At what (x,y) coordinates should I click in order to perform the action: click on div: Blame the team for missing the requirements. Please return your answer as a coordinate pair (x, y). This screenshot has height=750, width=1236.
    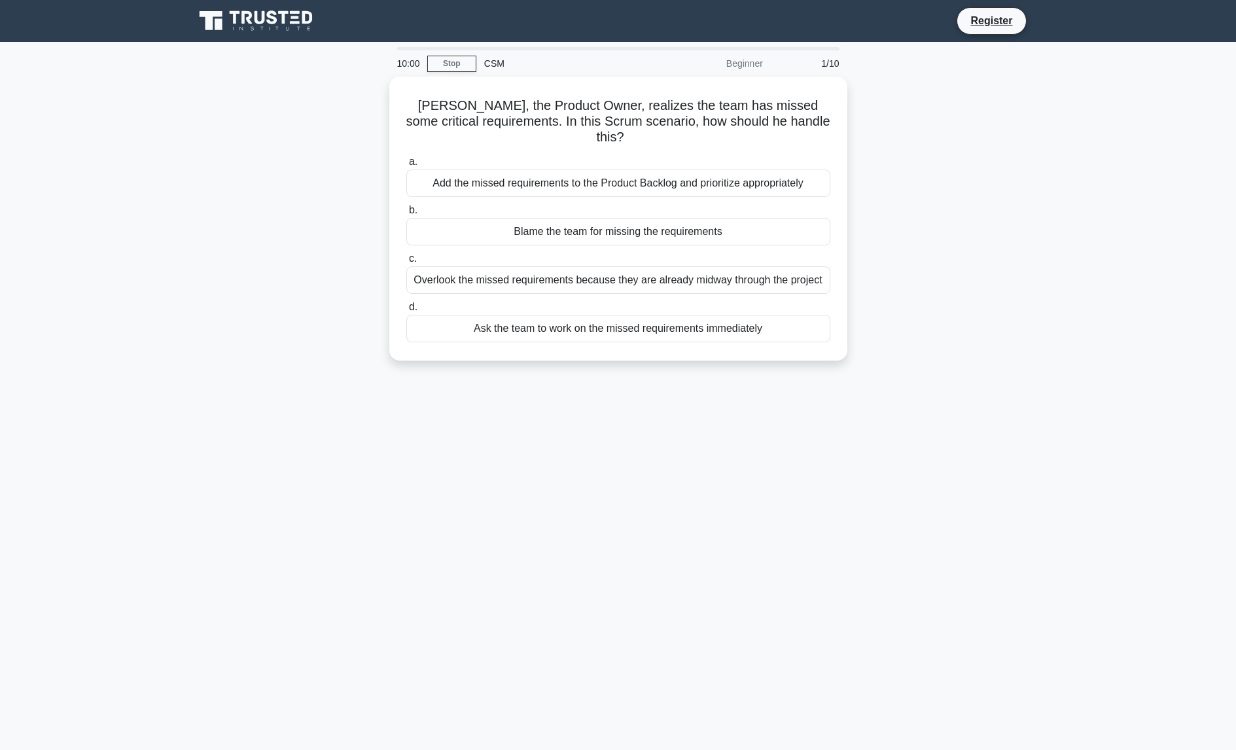
    Looking at the image, I should click on (618, 232).